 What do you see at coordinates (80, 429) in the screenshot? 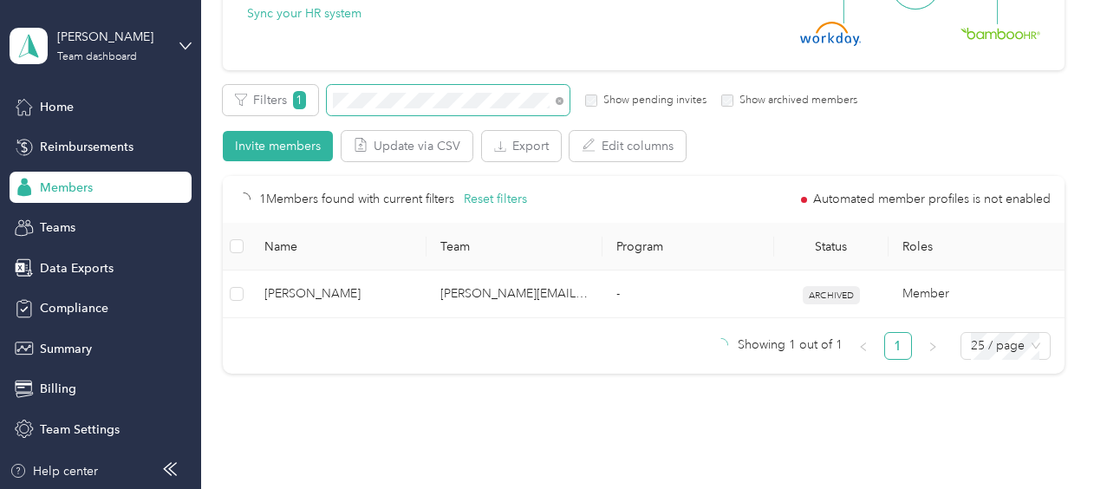
I see `span: Team Settings` at bounding box center [80, 429].